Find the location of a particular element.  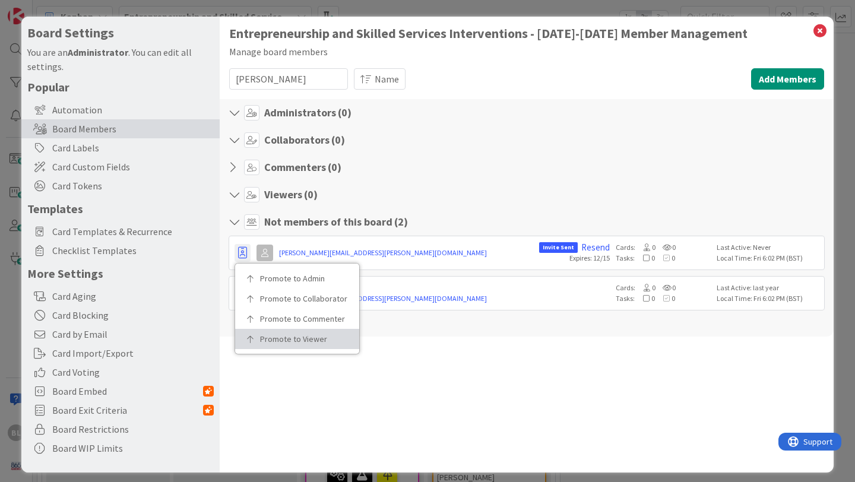

p: Promote to Collaborator is located at coordinates (301, 299).